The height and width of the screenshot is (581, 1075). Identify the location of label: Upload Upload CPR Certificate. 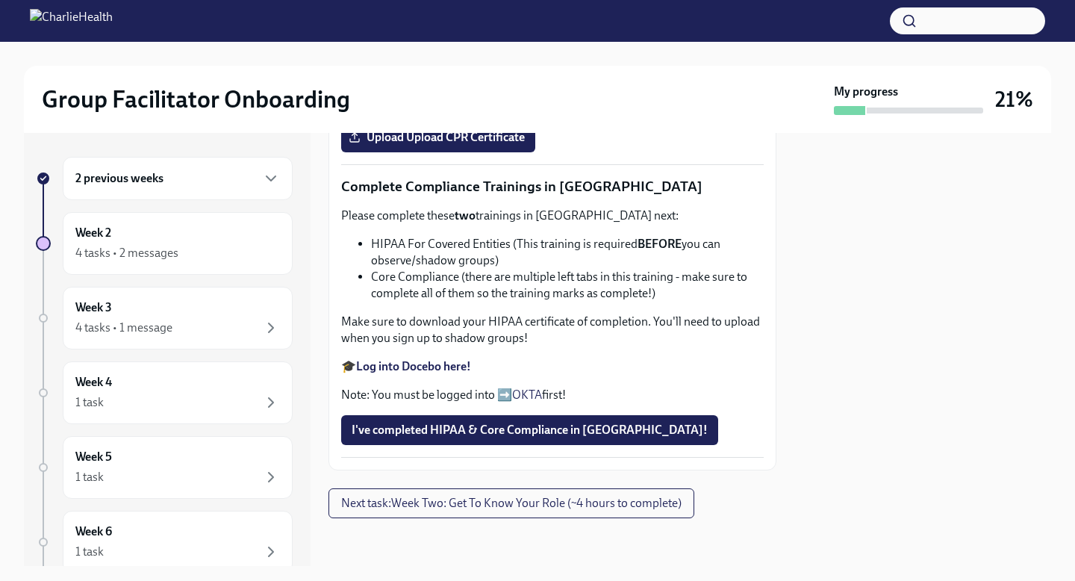
(438, 137).